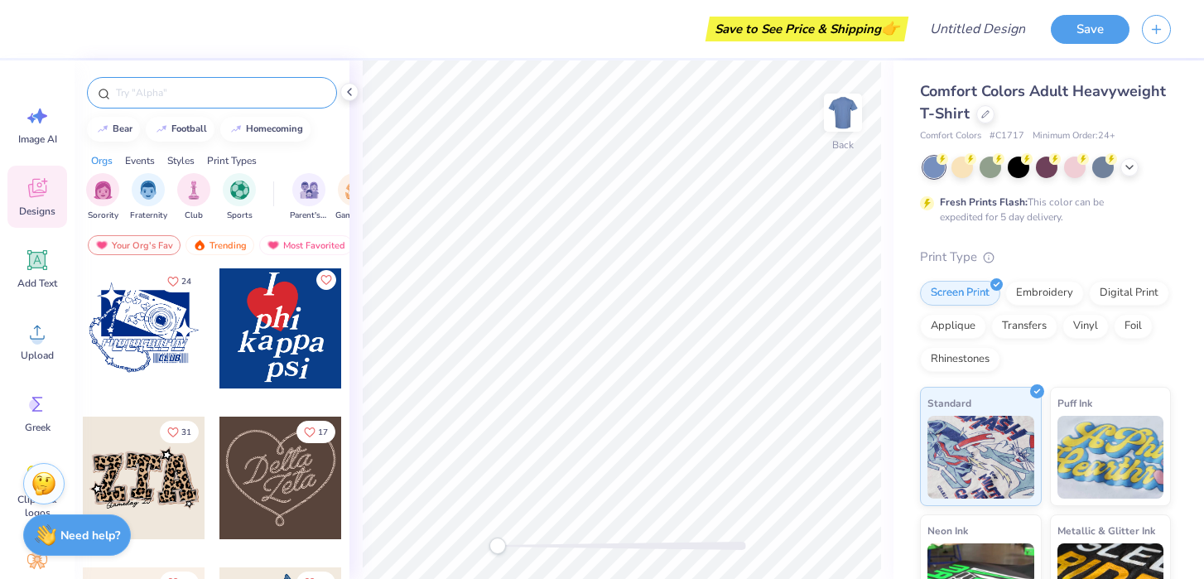 The width and height of the screenshot is (1204, 579). I want to click on div: filter for Fraternity, so click(148, 197).